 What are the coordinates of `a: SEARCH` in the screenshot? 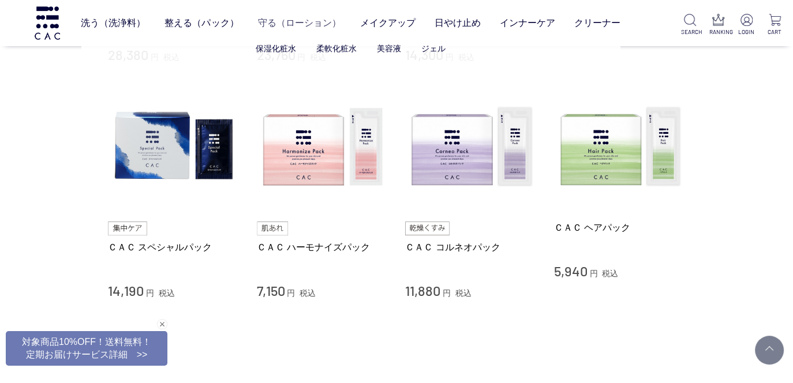 It's located at (689, 25).